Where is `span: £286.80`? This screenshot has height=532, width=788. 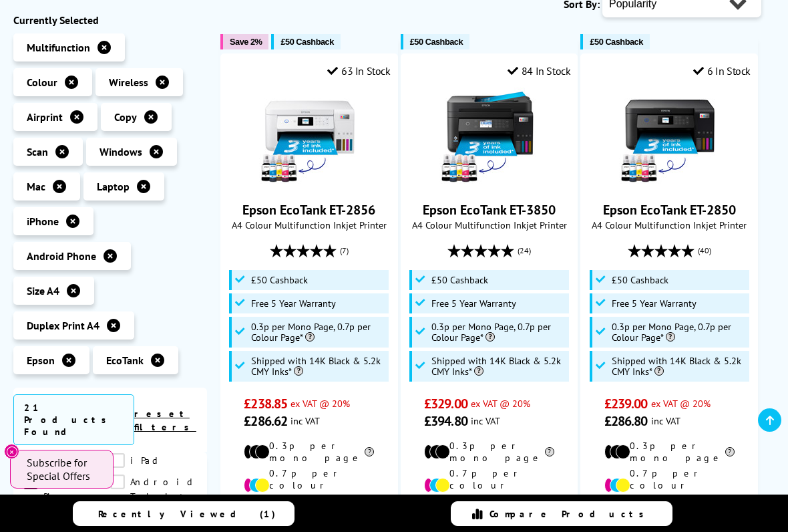
span: £286.80 is located at coordinates (626, 421).